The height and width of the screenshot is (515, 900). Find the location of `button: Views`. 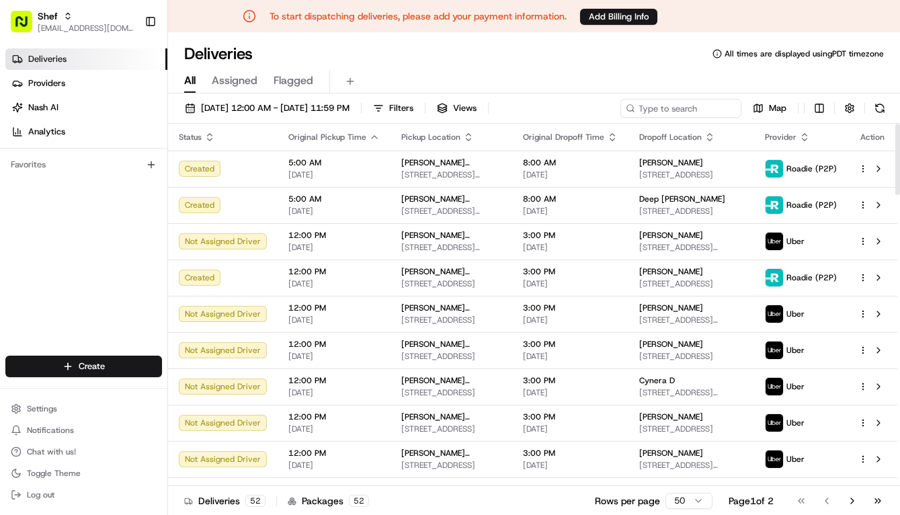

button: Views is located at coordinates (456, 108).